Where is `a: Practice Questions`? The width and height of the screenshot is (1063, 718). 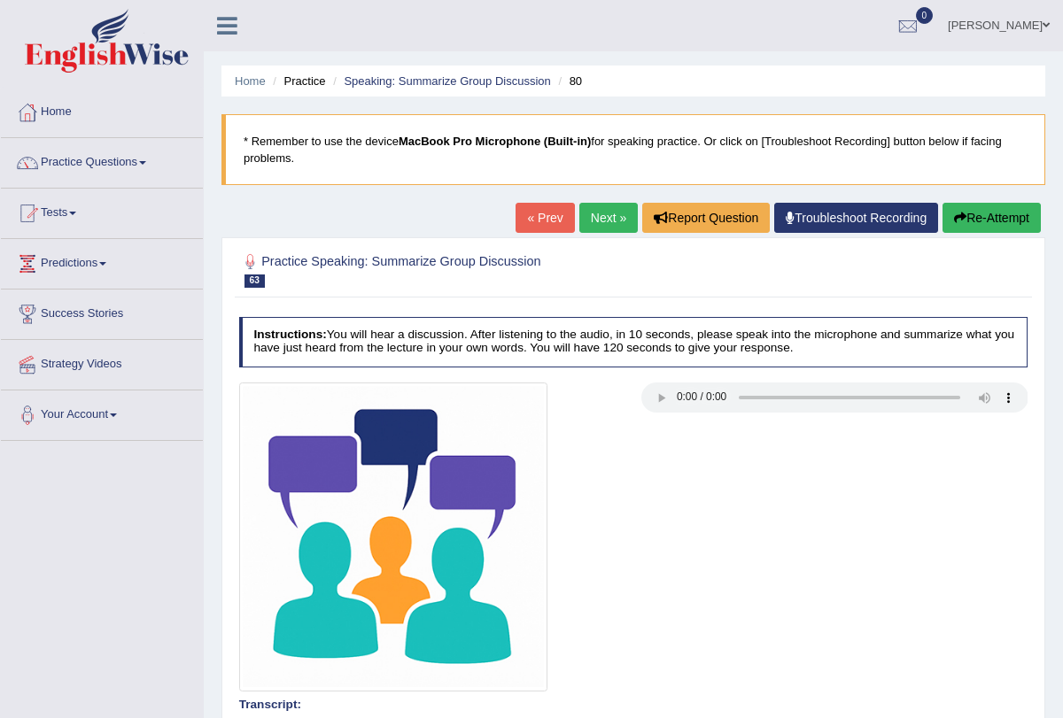 a: Practice Questions is located at coordinates (102, 160).